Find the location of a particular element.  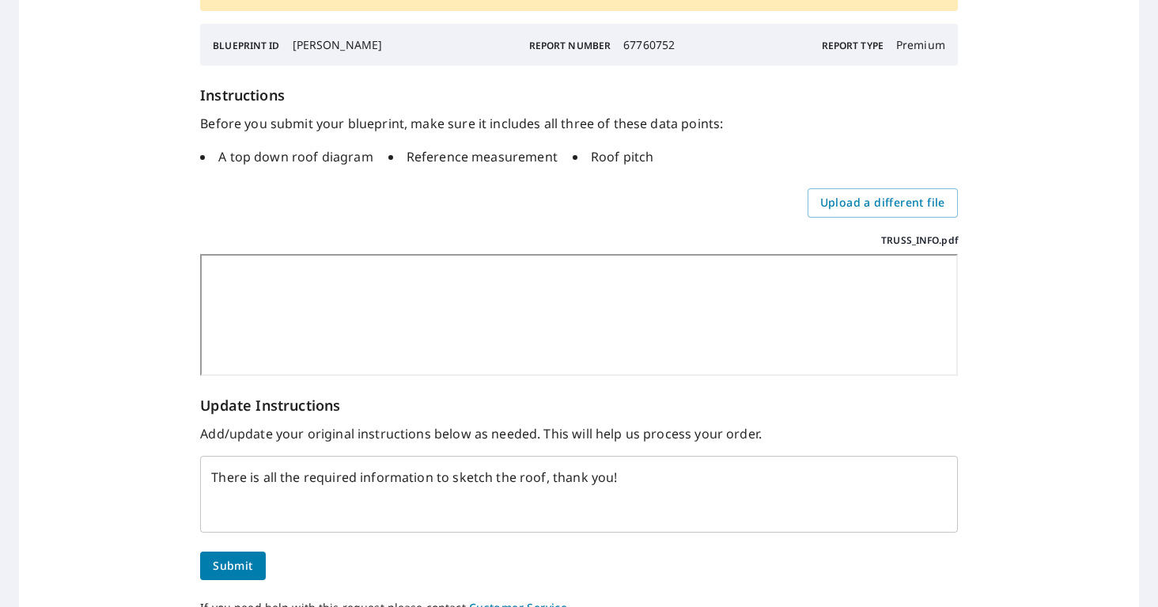

span: Upload a different file is located at coordinates (883, 202).